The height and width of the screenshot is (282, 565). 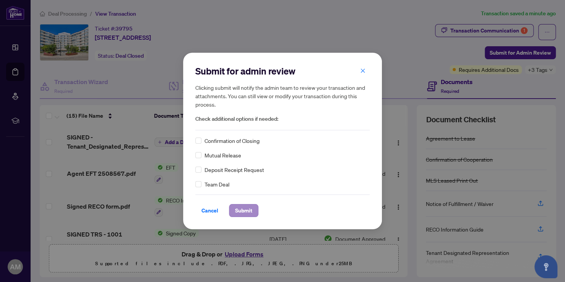 I want to click on h5: Clicking submit will notify the admin team to review your transaction and attachments. You can st..., so click(x=283, y=96).